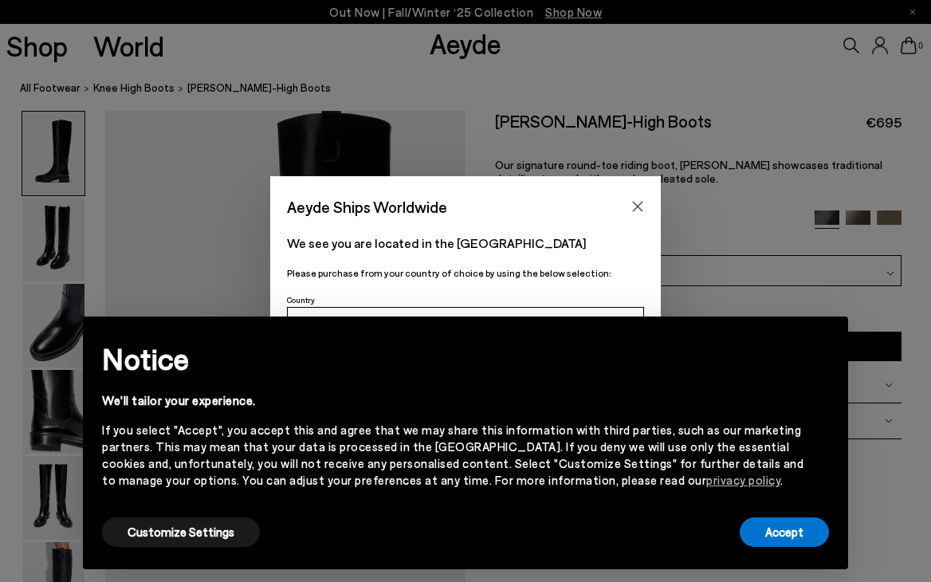  Describe the element at coordinates (466, 273) in the screenshot. I see `p: Please purchase from your country of choice by using the below selection:` at that location.